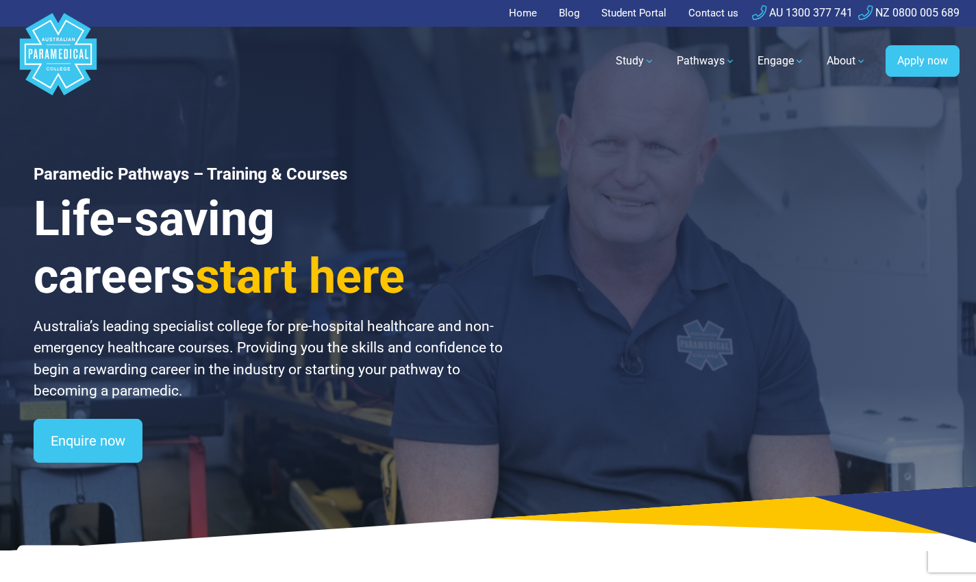 This screenshot has height=582, width=976. I want to click on a: Pathways, so click(706, 61).